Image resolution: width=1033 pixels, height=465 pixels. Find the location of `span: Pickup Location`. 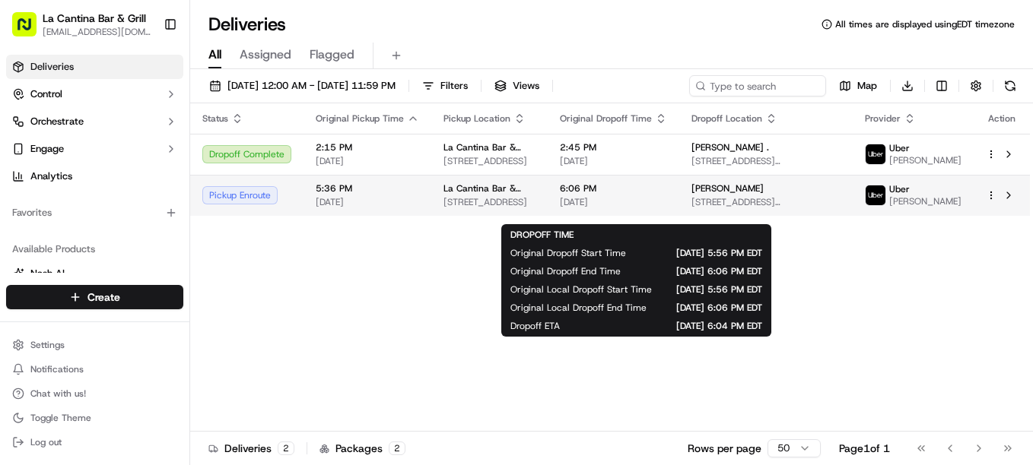

span: Pickup Location is located at coordinates (477, 119).